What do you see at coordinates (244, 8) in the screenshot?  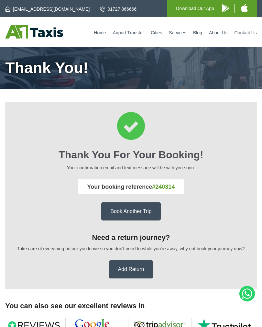 I see `img: A1 Taxis iPhone App` at bounding box center [244, 8].